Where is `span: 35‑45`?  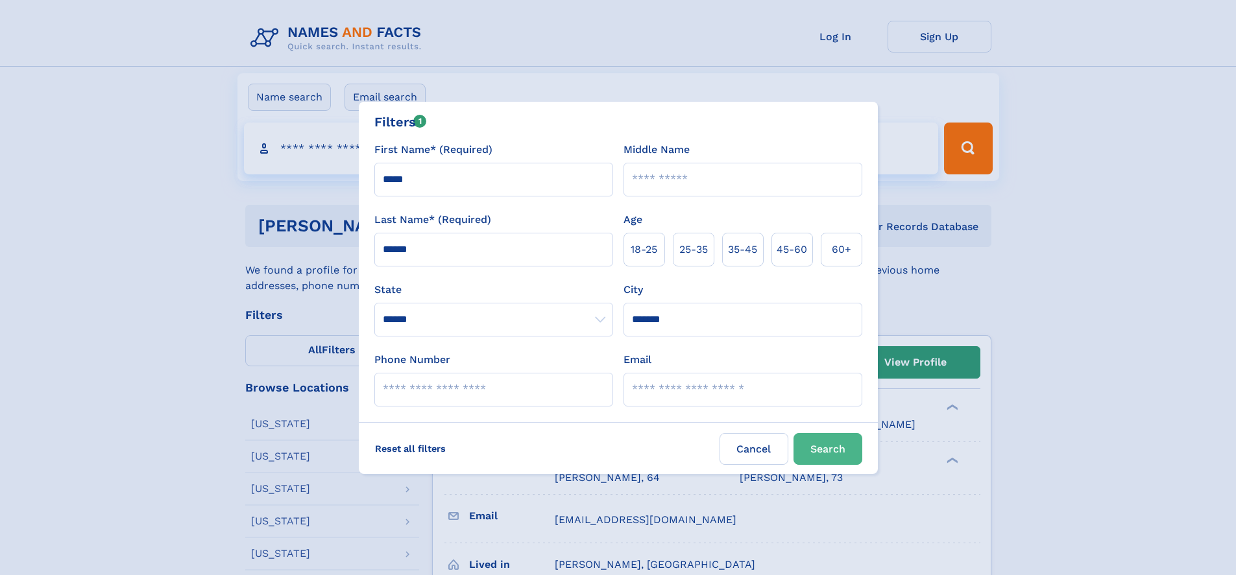 span: 35‑45 is located at coordinates (742, 250).